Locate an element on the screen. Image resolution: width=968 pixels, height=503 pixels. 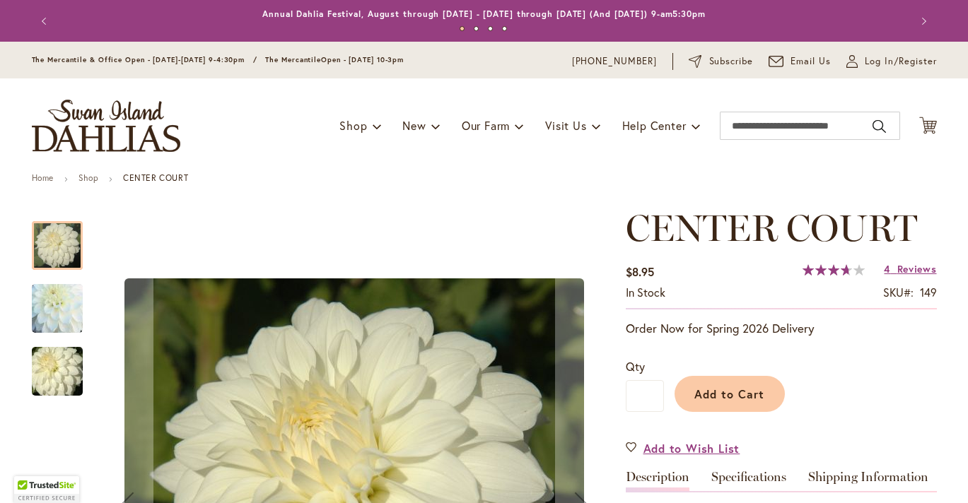
p: Order Now for Spring 2026 Delivery is located at coordinates (781, 329).